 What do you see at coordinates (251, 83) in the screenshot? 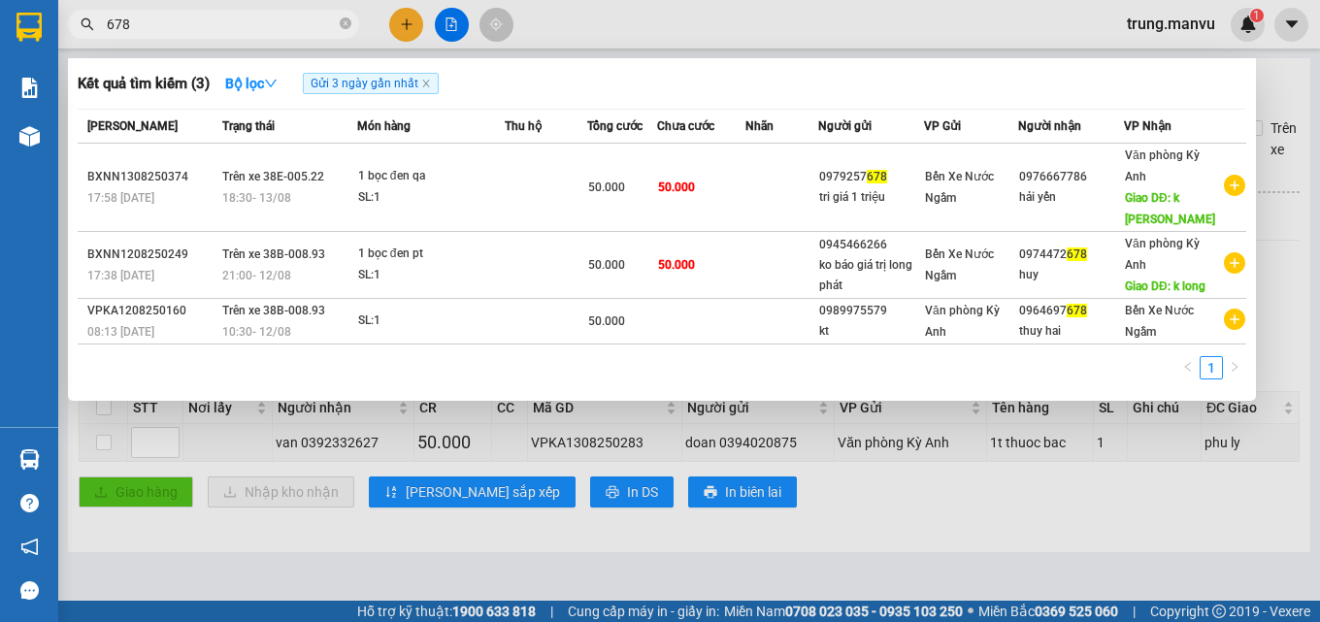
I see `button: Bộ lọcdown` at bounding box center [251, 83].